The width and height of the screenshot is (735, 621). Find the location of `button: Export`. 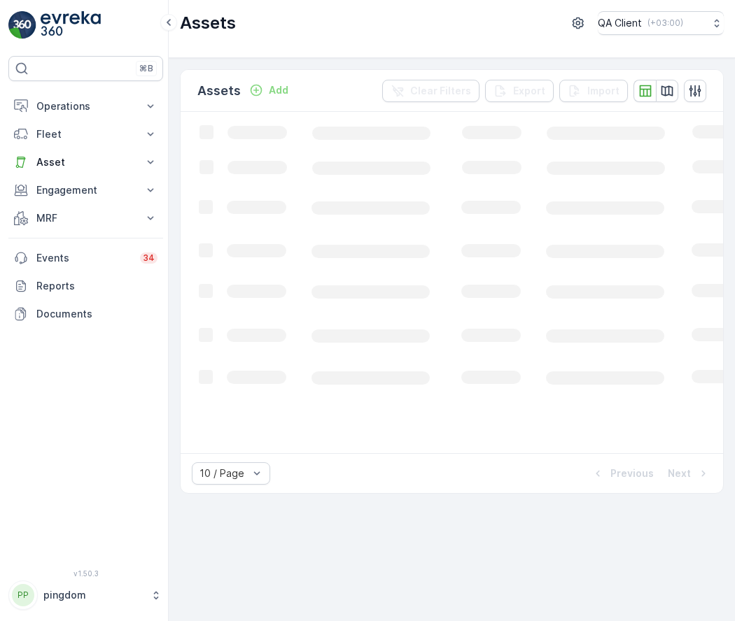

button: Export is located at coordinates (519, 91).